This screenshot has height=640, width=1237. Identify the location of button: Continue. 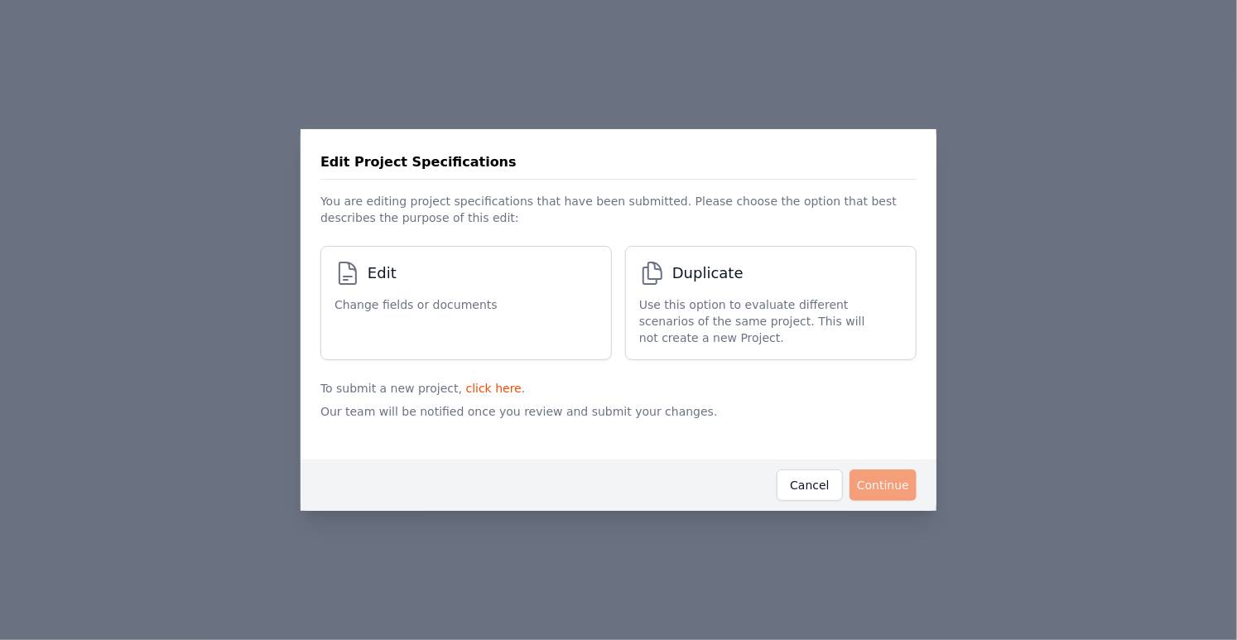
(883, 485).